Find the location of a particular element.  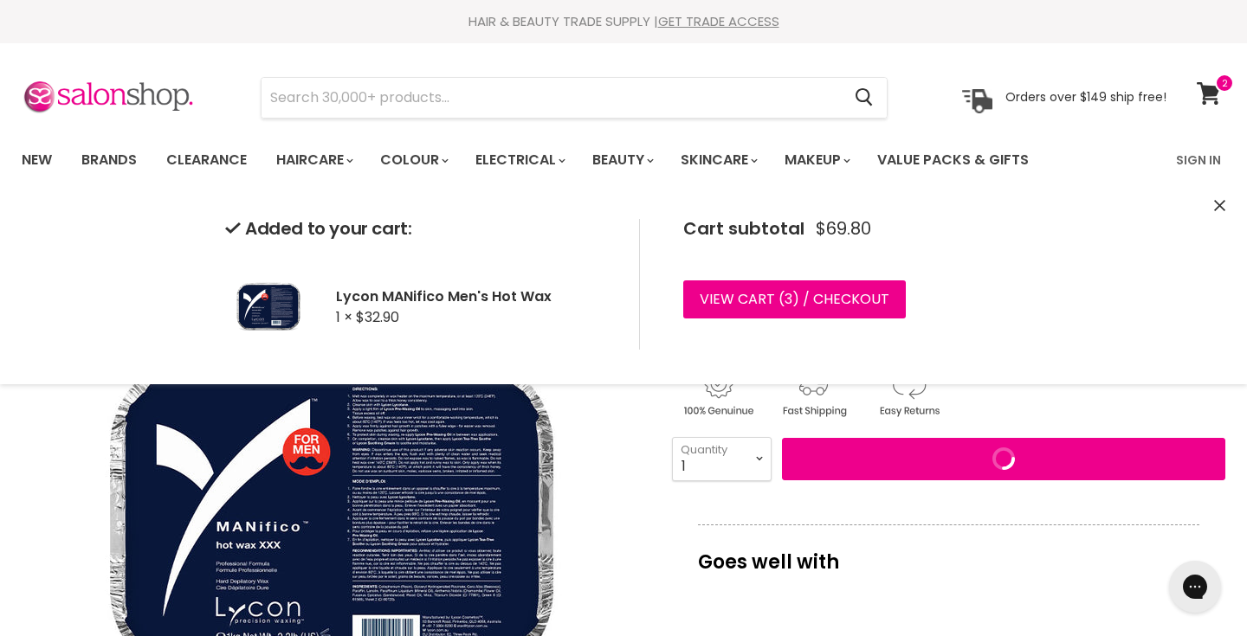

a: Colour is located at coordinates (413, 160).